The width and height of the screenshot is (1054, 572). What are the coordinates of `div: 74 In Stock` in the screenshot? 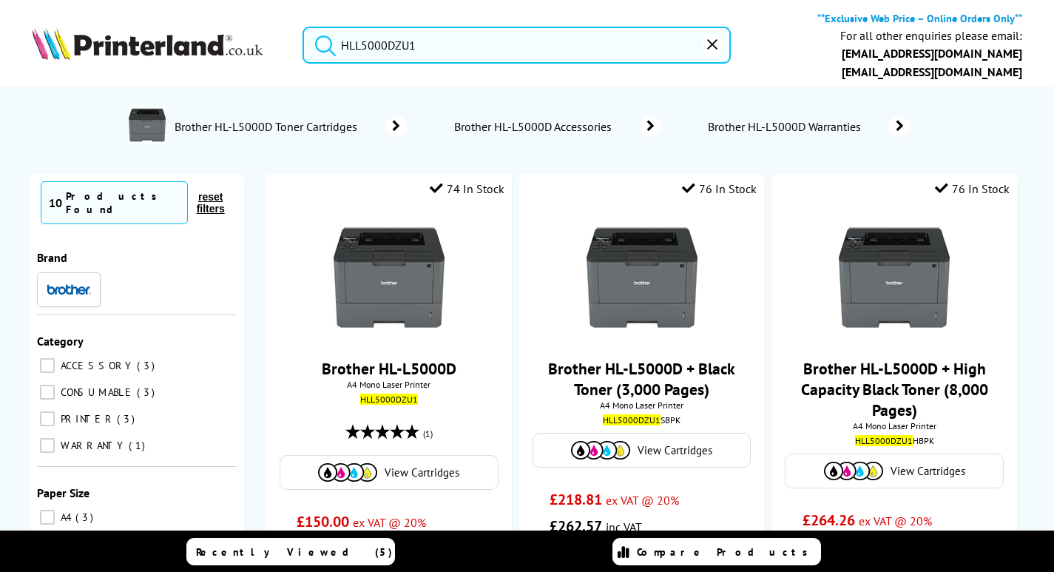 It's located at (467, 189).